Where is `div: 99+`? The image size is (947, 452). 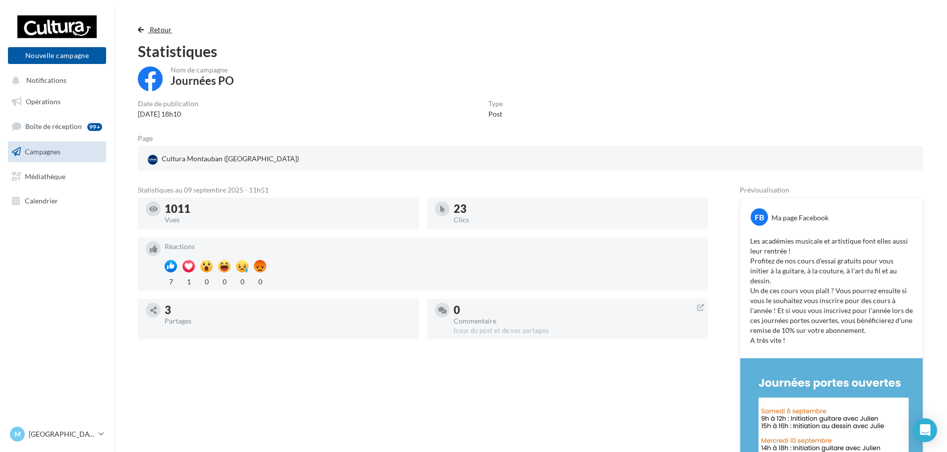
div: 99+ is located at coordinates (95, 127).